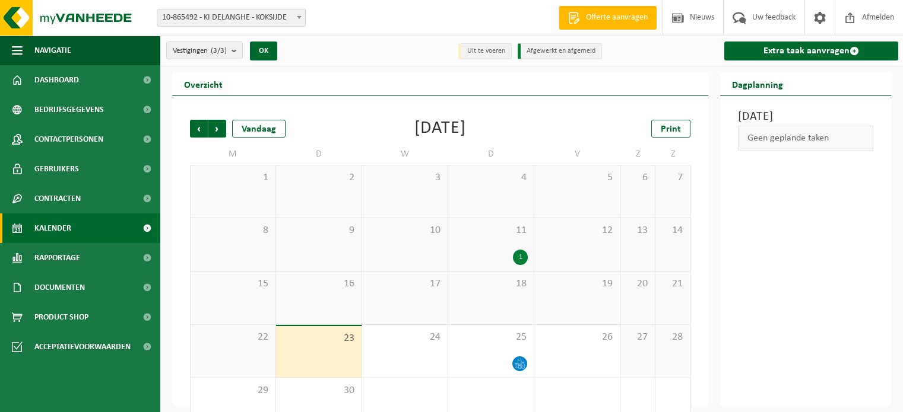 This screenshot has height=412, width=903. What do you see at coordinates (577, 178) in the screenshot?
I see `span: 5` at bounding box center [577, 178].